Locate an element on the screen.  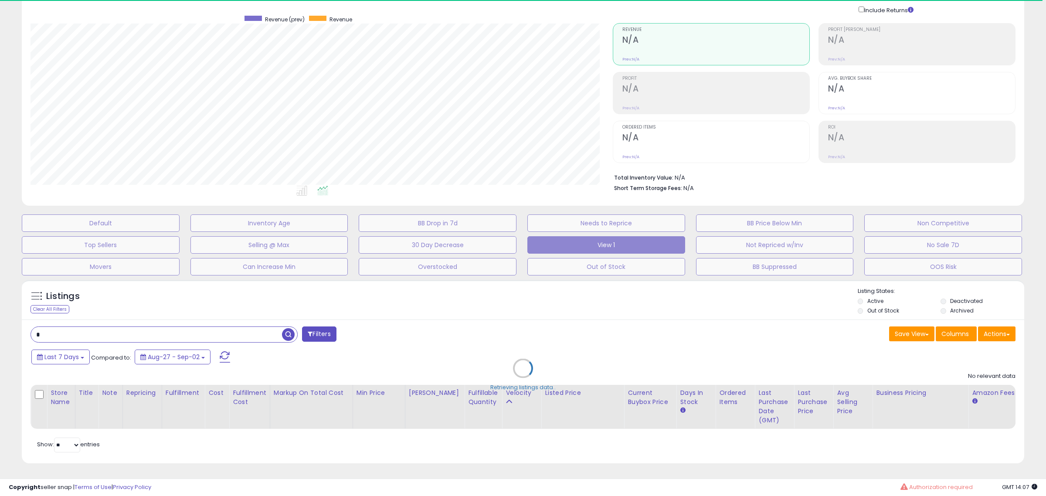
button: No Sale 7D is located at coordinates (943, 245).